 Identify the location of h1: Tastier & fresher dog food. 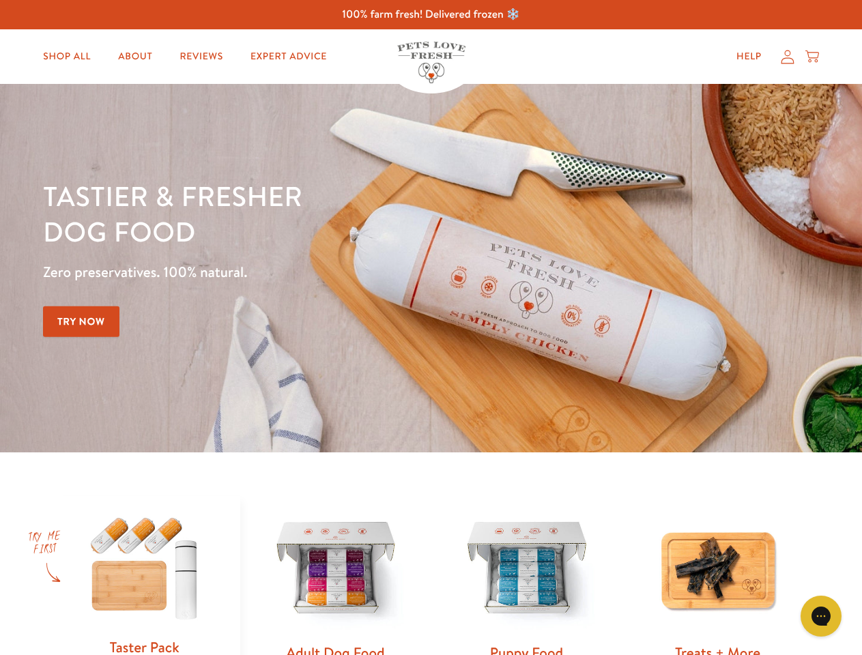
(302, 214).